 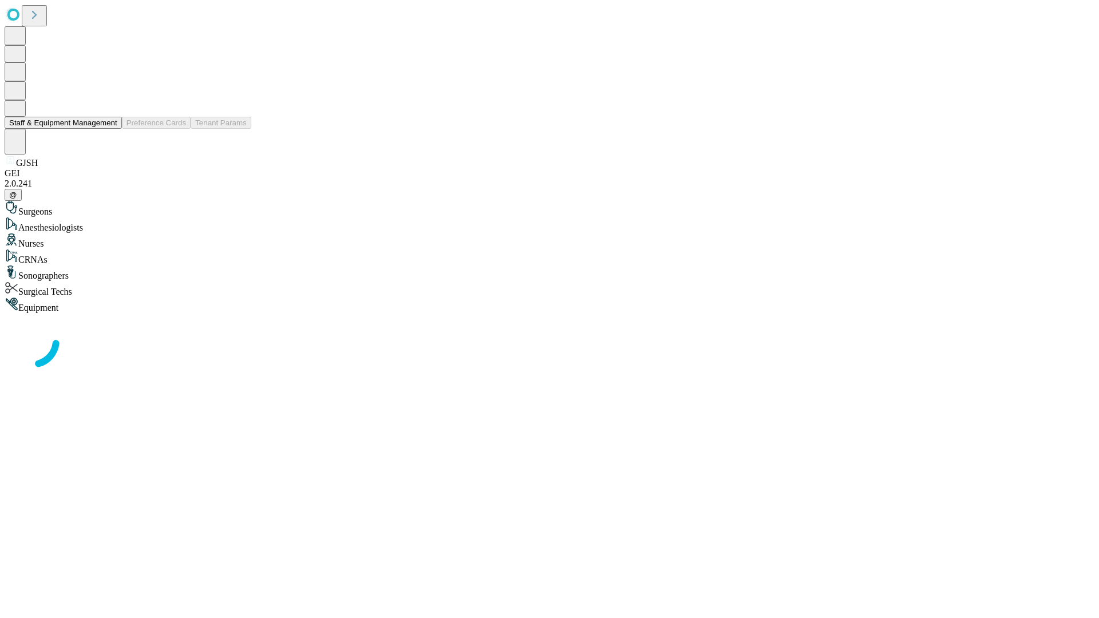 What do you see at coordinates (549, 241) in the screenshot?
I see `div: Nurses` at bounding box center [549, 241].